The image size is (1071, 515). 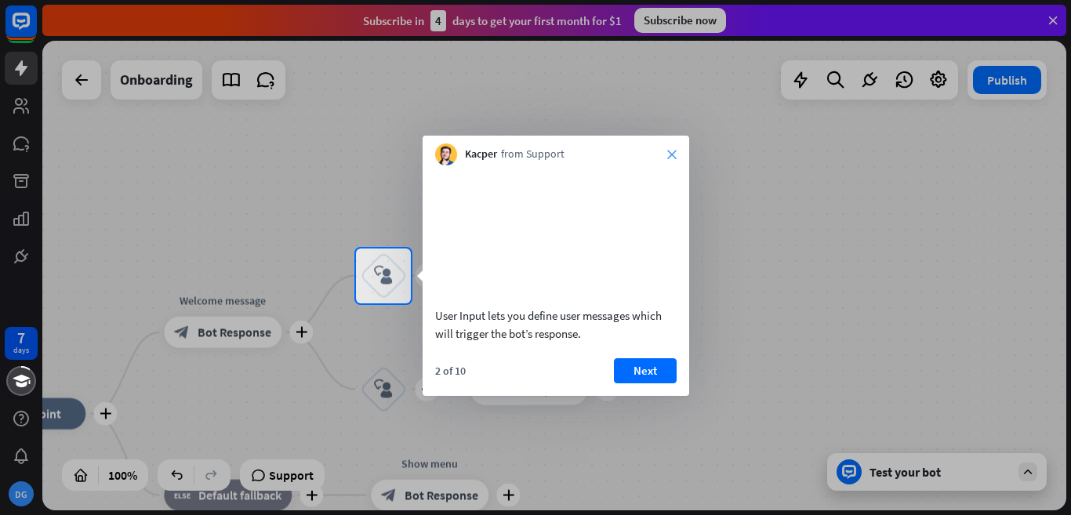 I want to click on span: from Support, so click(x=532, y=154).